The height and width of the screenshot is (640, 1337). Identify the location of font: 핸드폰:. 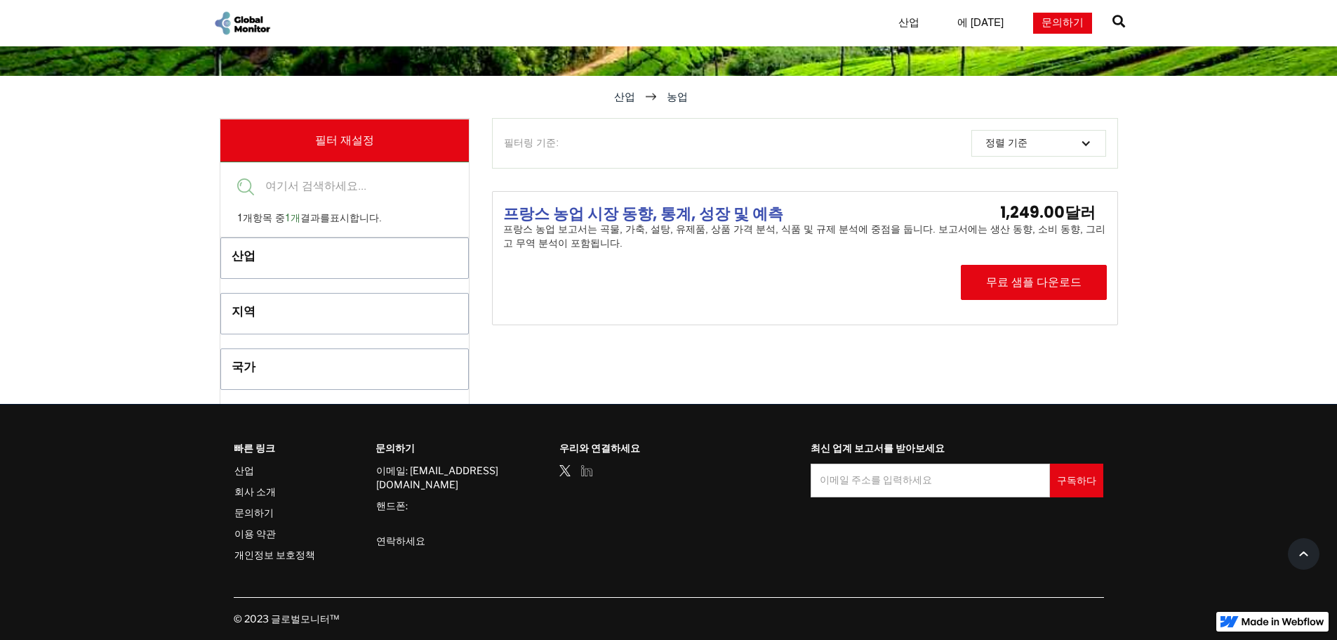
(392, 505).